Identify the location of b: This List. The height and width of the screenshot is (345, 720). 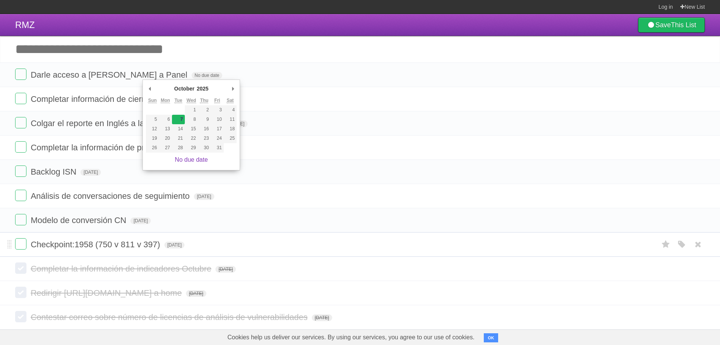
(684, 25).